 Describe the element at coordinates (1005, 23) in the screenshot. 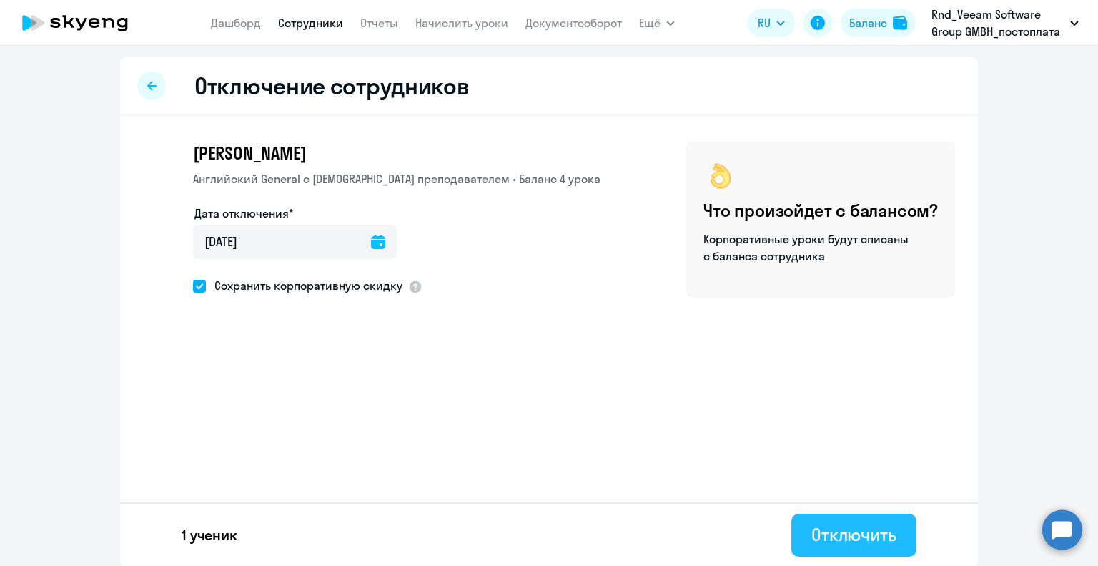

I see `button: Rnd_Veeam Software Group GMBH_постоплата 2025 года, Veeam` at that location.